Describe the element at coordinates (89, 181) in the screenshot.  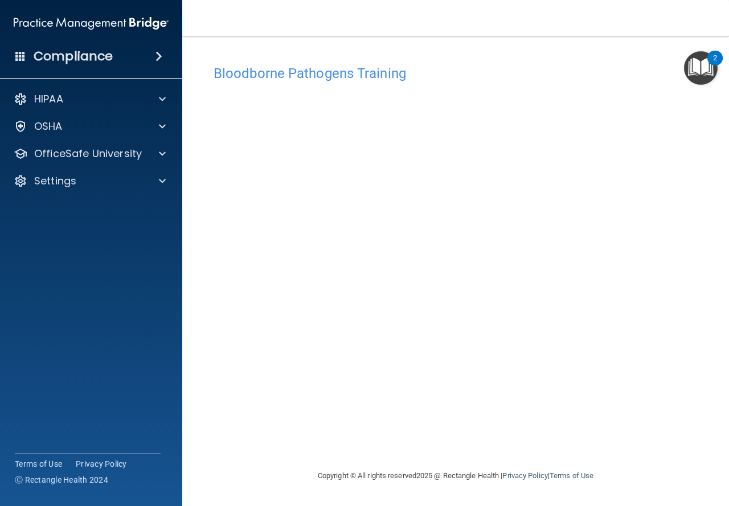
I see `a: Settings` at that location.